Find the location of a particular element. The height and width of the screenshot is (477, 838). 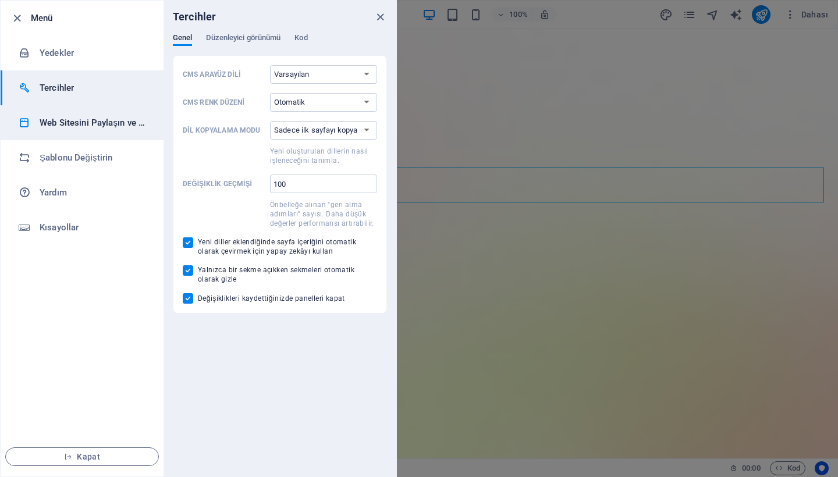

a: Yardım is located at coordinates (82, 193).